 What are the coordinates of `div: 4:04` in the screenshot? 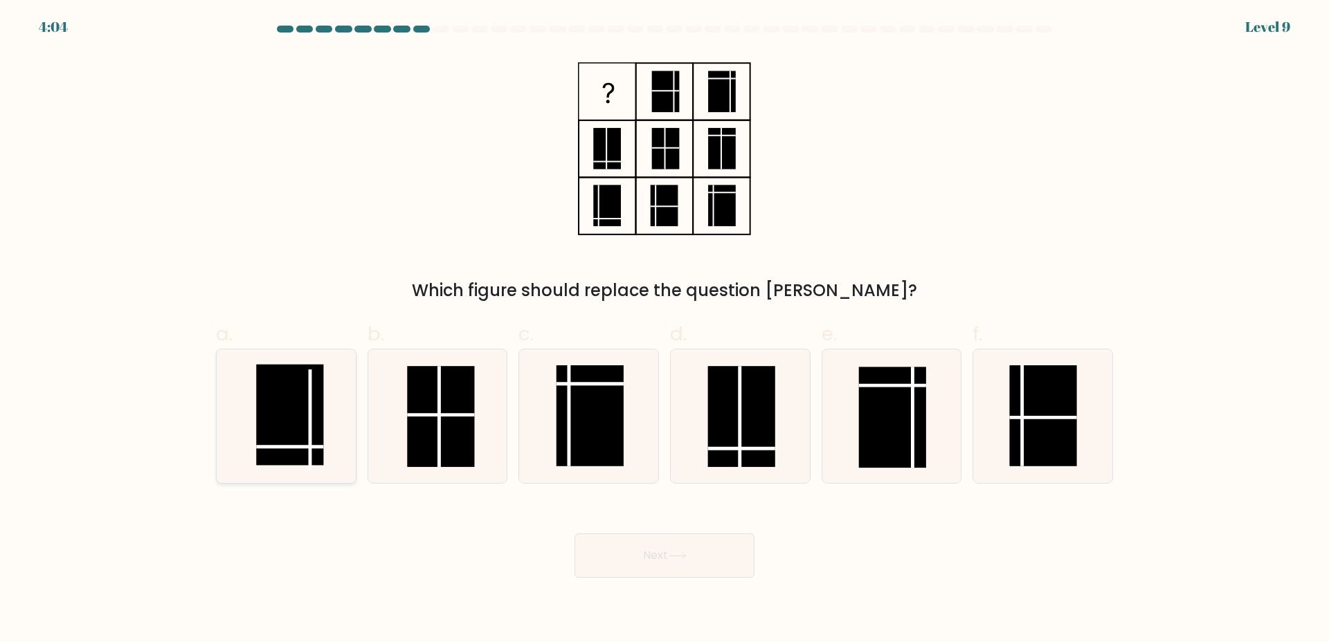 It's located at (53, 27).